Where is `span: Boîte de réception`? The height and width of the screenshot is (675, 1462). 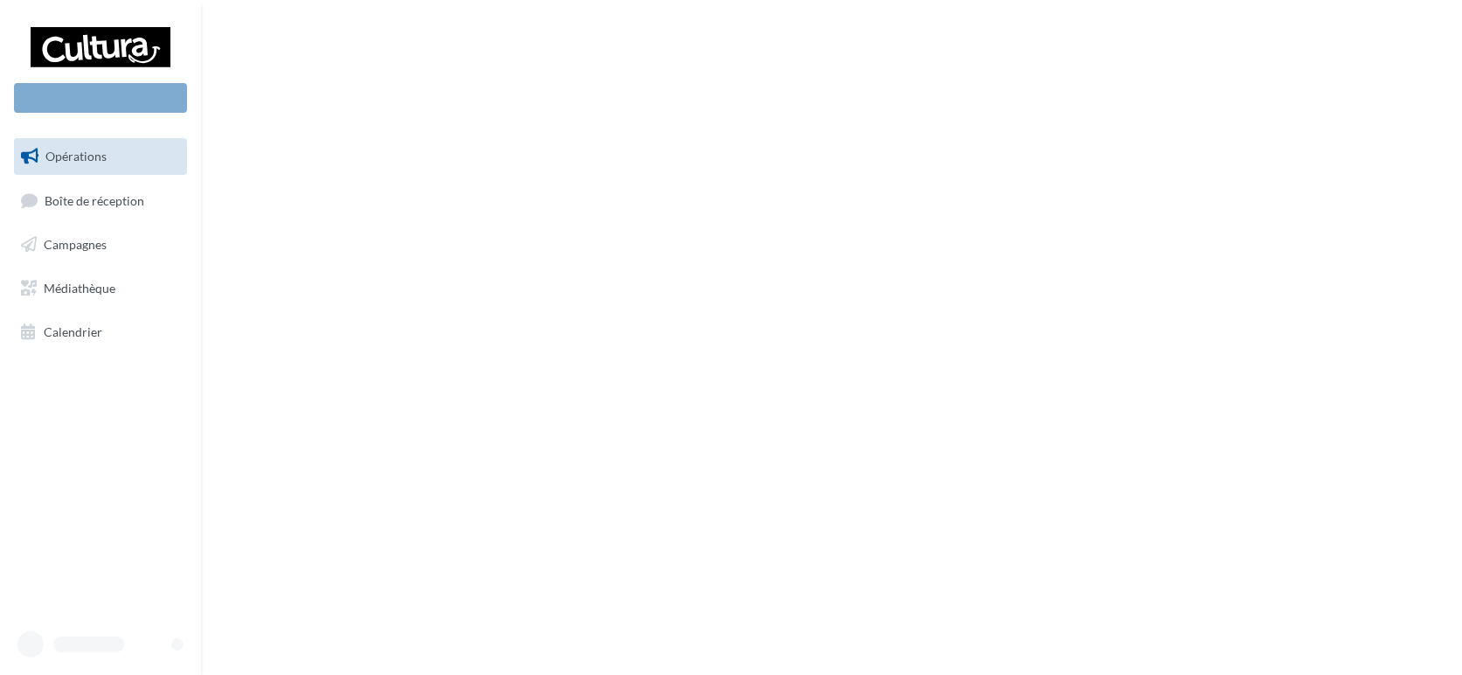
span: Boîte de réception is located at coordinates (94, 199).